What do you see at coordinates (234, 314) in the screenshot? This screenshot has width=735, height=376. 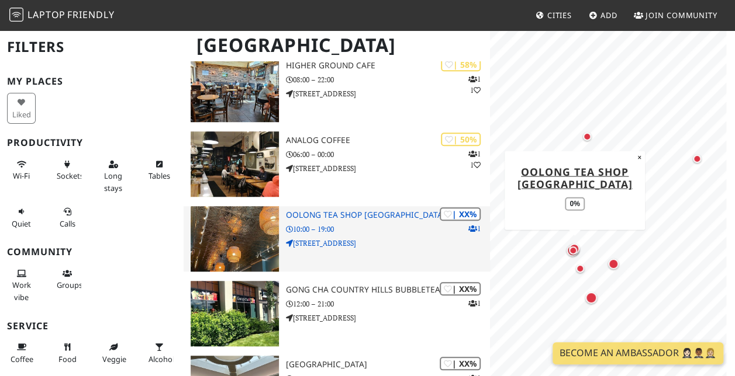 I see `img: Gong Cha Country Hills Bubbletea` at bounding box center [234, 314].